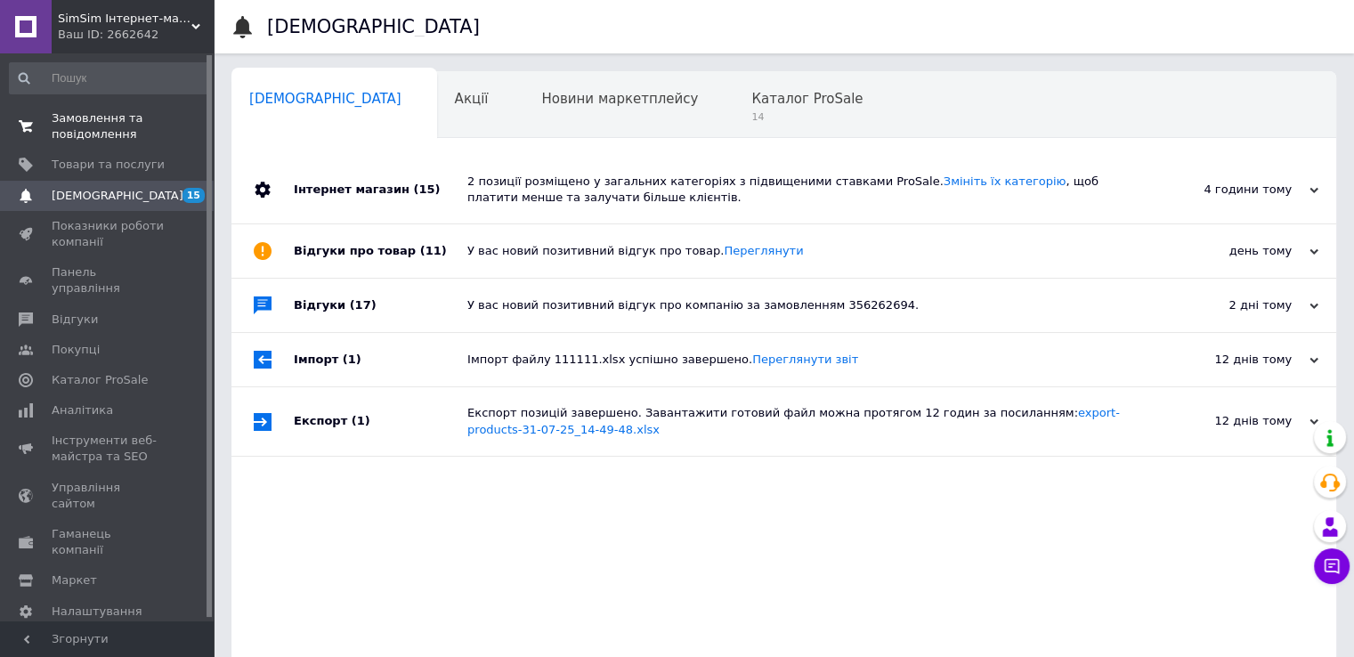  Describe the element at coordinates (108, 542) in the screenshot. I see `span: Гаманець компанії` at that location.